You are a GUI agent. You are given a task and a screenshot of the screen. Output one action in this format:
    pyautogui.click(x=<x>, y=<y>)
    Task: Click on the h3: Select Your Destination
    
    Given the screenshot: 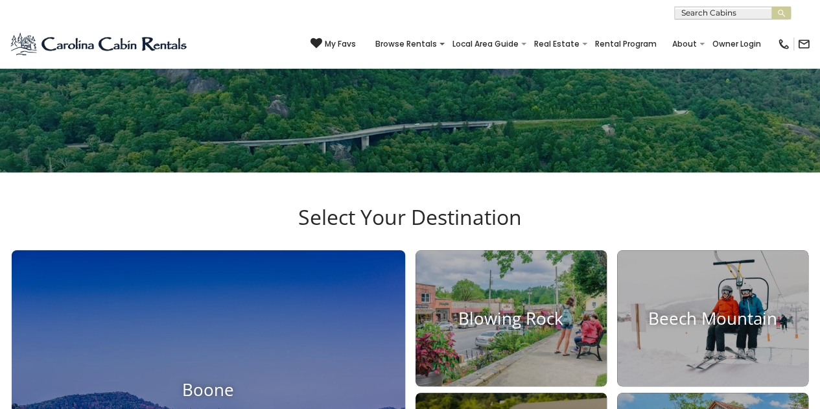 What is the action you would take?
    pyautogui.click(x=410, y=227)
    